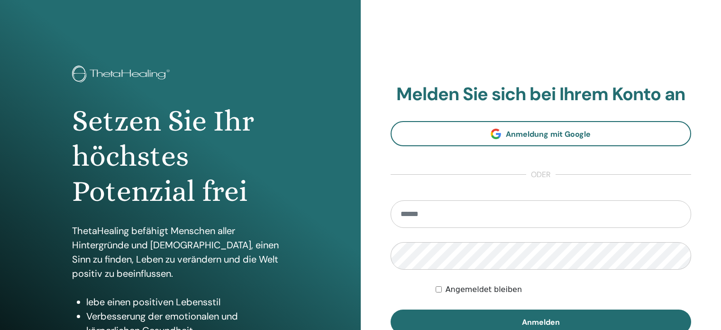 Image resolution: width=721 pixels, height=330 pixels. I want to click on a: Anmeldung mit Google, so click(541, 133).